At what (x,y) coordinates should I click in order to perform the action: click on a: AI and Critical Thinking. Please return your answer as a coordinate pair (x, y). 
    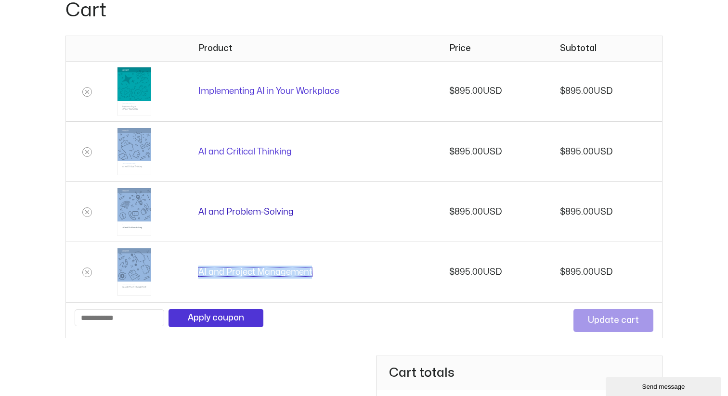
    Looking at the image, I should click on (245, 152).